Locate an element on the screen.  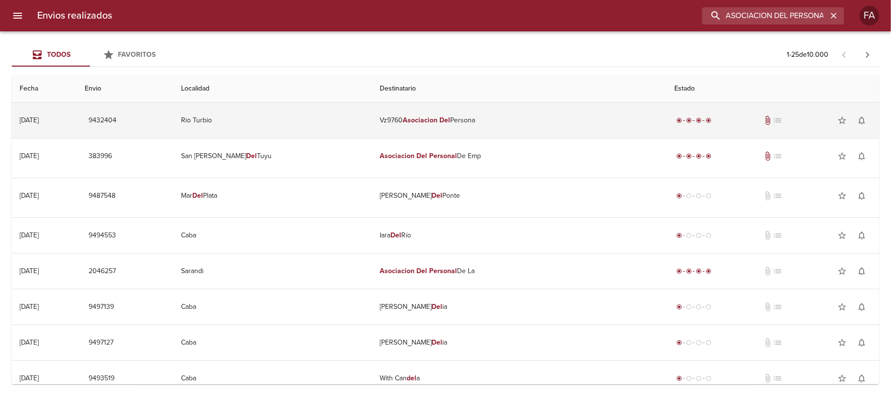
span: Favoritos is located at coordinates (137, 54).